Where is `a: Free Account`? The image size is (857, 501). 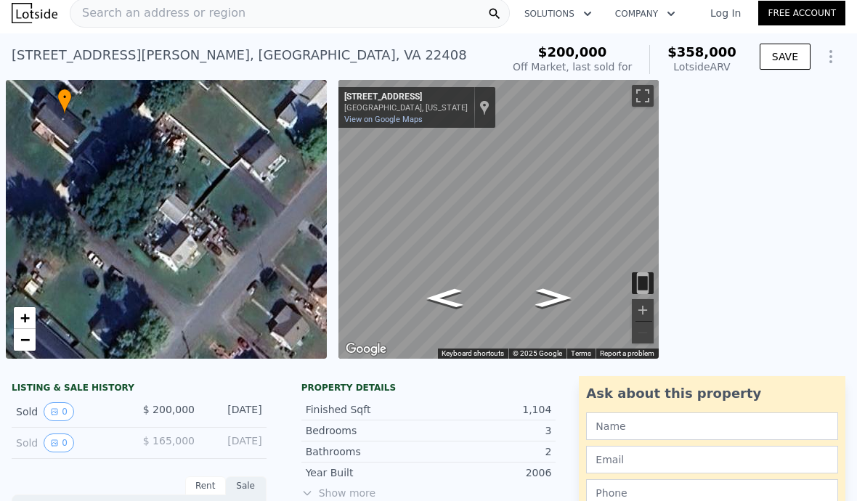 a: Free Account is located at coordinates (802, 13).